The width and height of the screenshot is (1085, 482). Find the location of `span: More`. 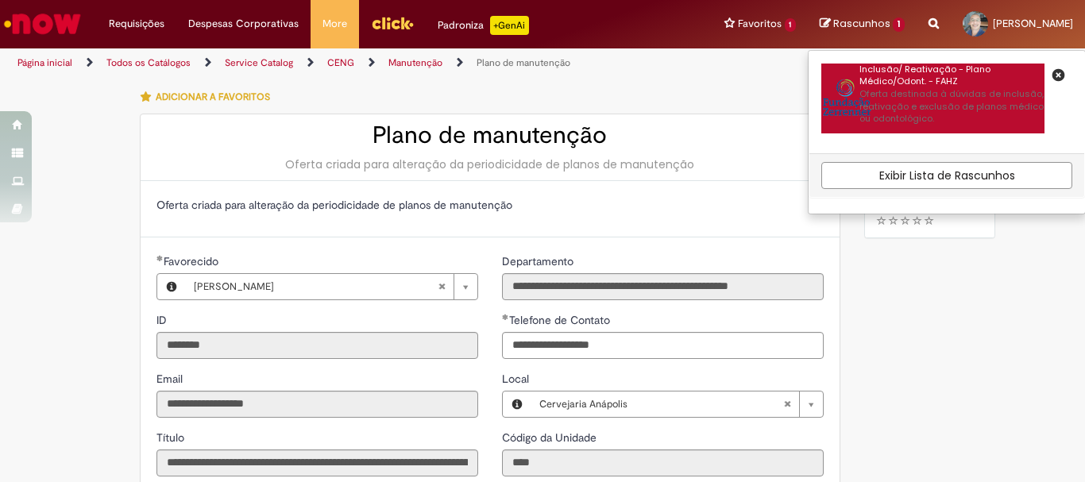

span: More is located at coordinates (334, 24).